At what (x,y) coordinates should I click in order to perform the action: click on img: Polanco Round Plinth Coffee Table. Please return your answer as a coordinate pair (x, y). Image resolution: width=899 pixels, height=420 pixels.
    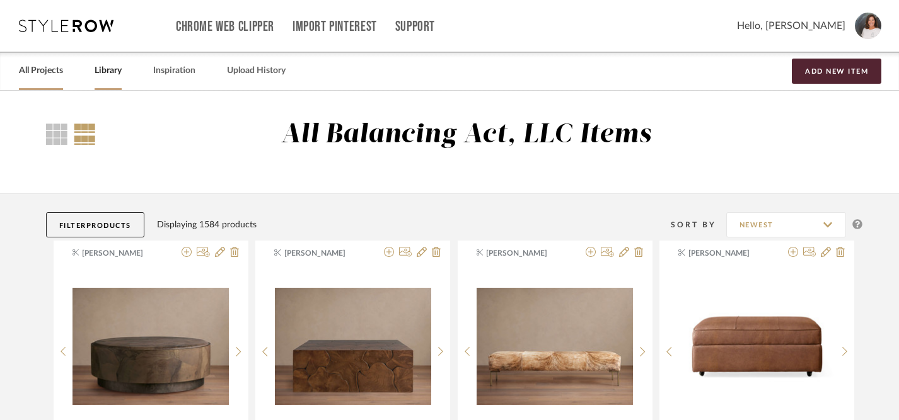
    Looking at the image, I should click on (151, 347).